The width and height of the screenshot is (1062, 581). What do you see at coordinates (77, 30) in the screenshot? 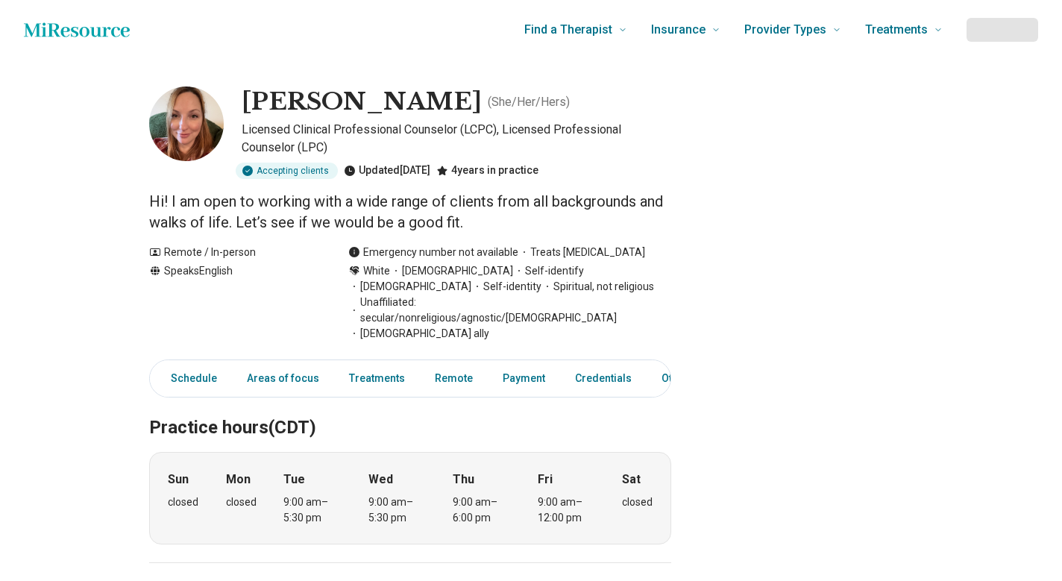
I see `a: Home page` at bounding box center [77, 30].